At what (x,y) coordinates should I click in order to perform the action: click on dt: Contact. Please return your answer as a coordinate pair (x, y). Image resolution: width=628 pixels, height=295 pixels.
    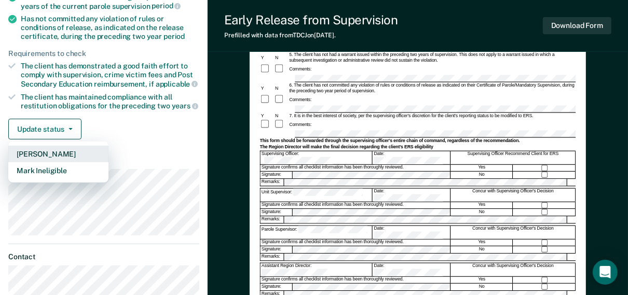
    Looking at the image, I should click on (104, 257).